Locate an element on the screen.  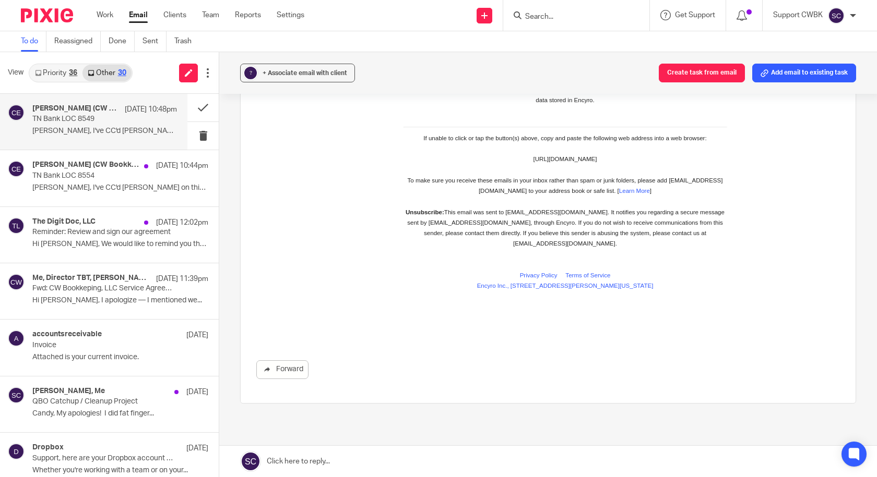
a: multiple layers of security is located at coordinates (346, 310).